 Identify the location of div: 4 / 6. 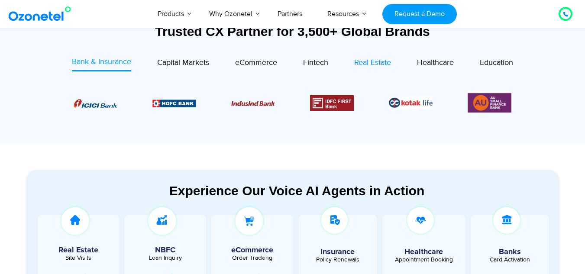
(332, 103).